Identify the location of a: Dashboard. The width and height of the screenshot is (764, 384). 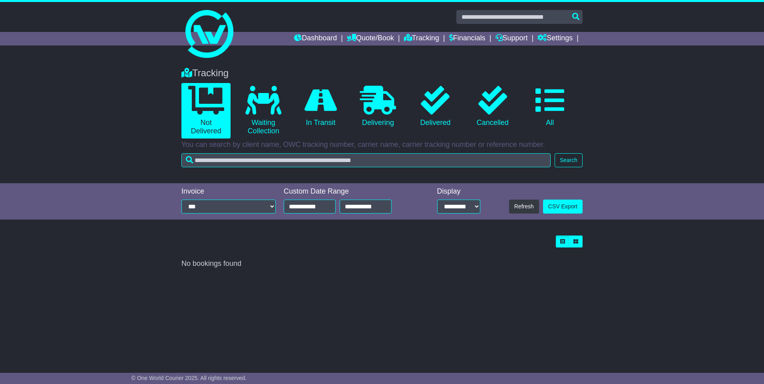
(315, 39).